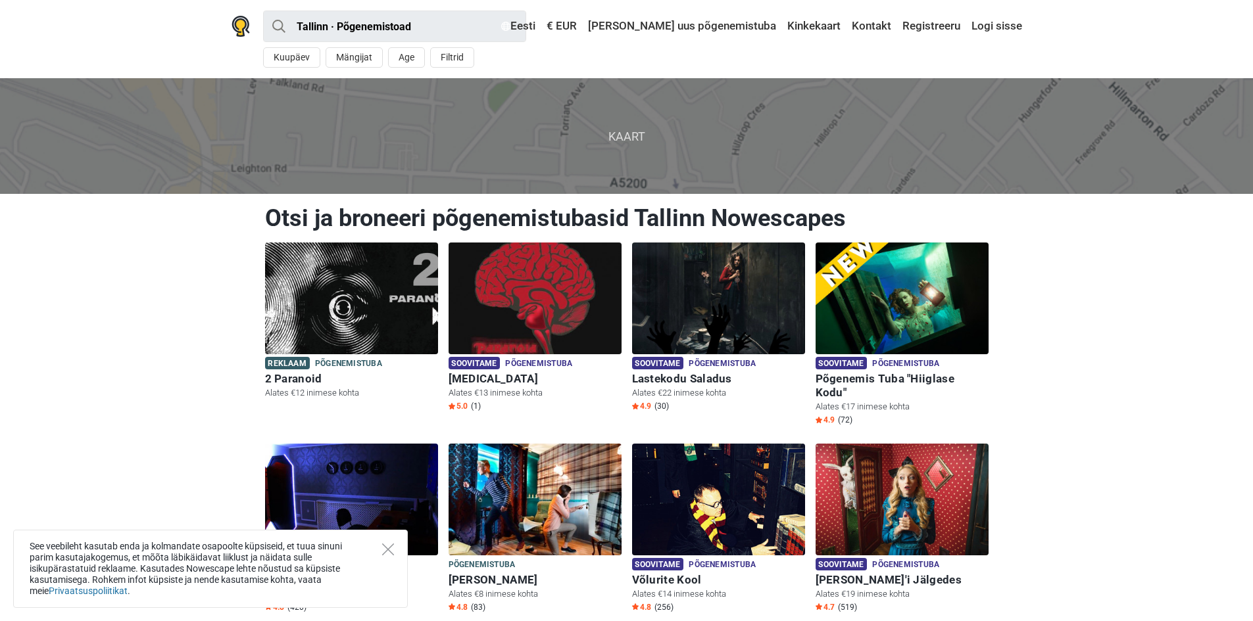 This screenshot has width=1253, height=621. What do you see at coordinates (718, 379) in the screenshot?
I see `h6: Lastekodu Saladus` at bounding box center [718, 379].